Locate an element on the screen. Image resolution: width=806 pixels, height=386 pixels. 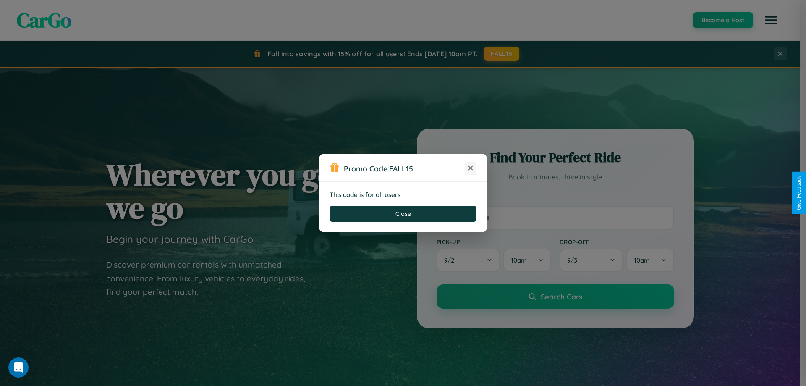
h3: Promo Code: is located at coordinates (404, 168).